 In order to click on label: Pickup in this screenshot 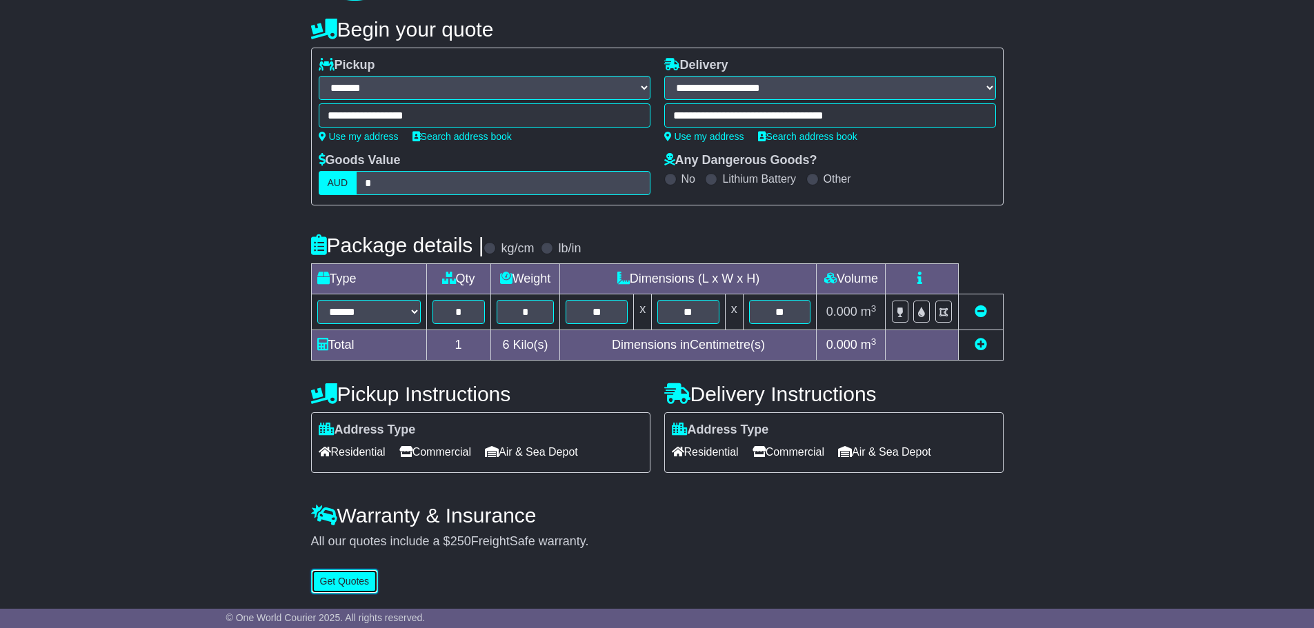, I will do `click(347, 66)`.